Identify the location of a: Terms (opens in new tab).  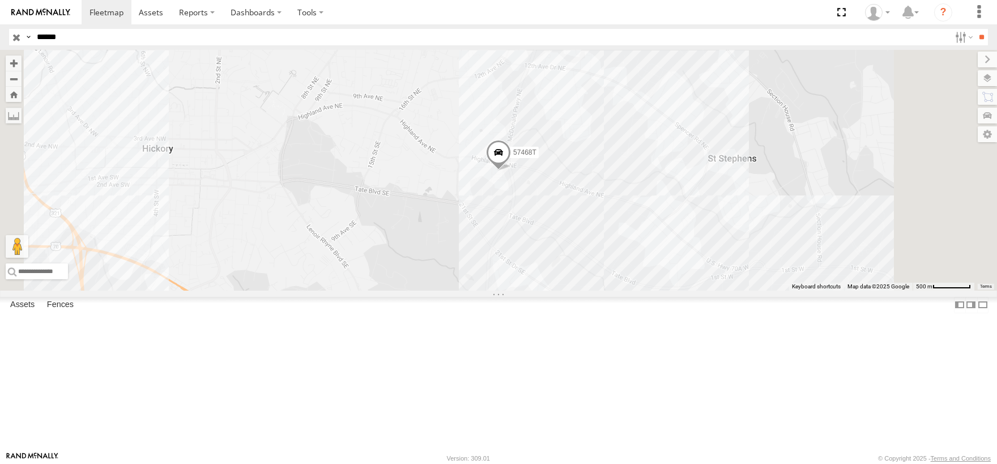
(986, 287).